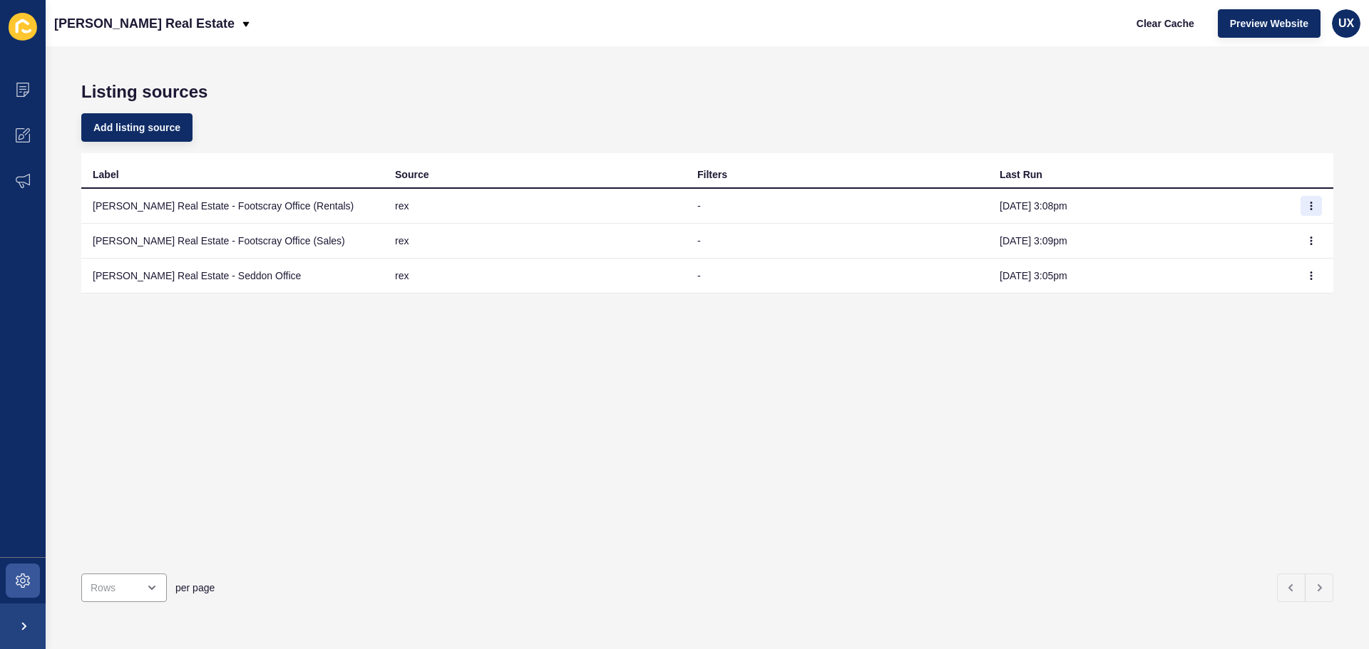  I want to click on h1: Listing sources, so click(707, 92).